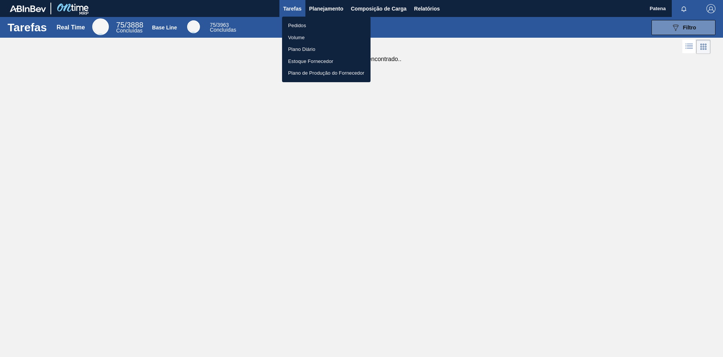 The width and height of the screenshot is (723, 357). Describe the element at coordinates (326, 26) in the screenshot. I see `a: Pedidos` at that location.